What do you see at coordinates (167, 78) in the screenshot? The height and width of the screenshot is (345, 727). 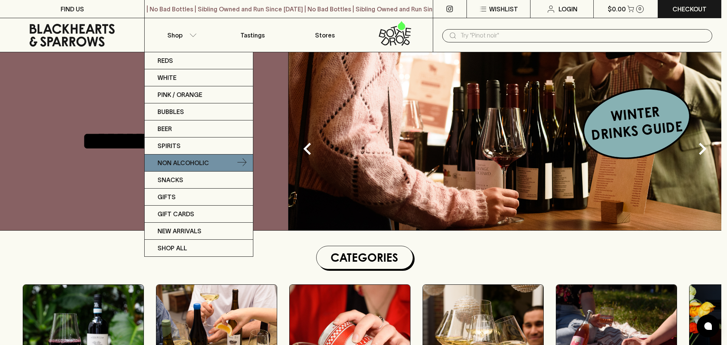 I see `p: White` at bounding box center [167, 78].